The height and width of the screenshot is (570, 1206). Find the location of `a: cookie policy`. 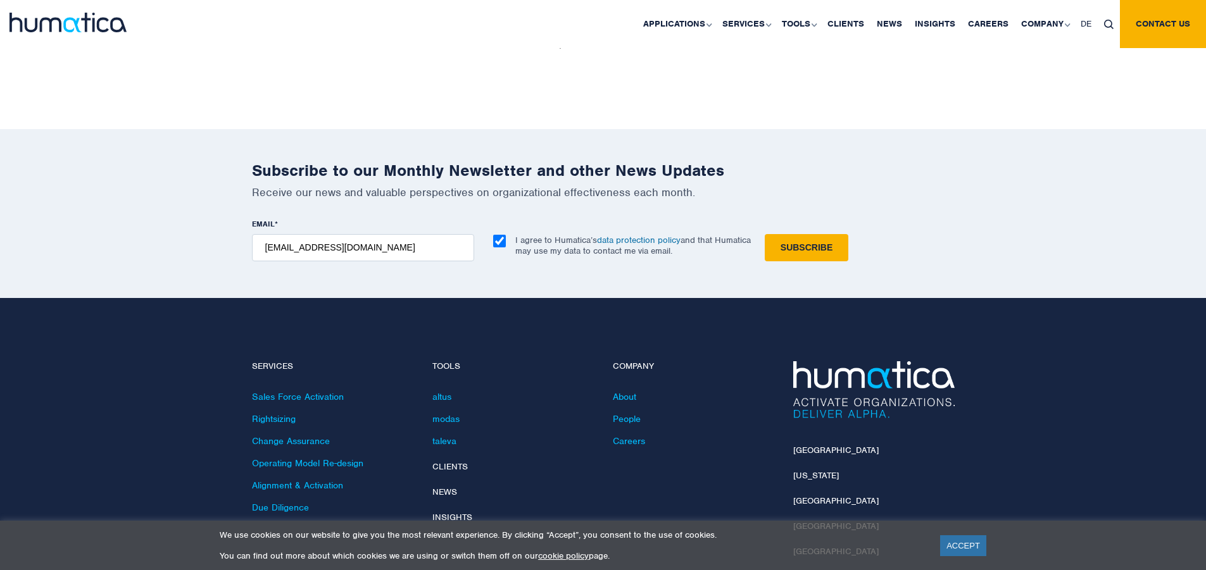

a: cookie policy is located at coordinates (563, 556).